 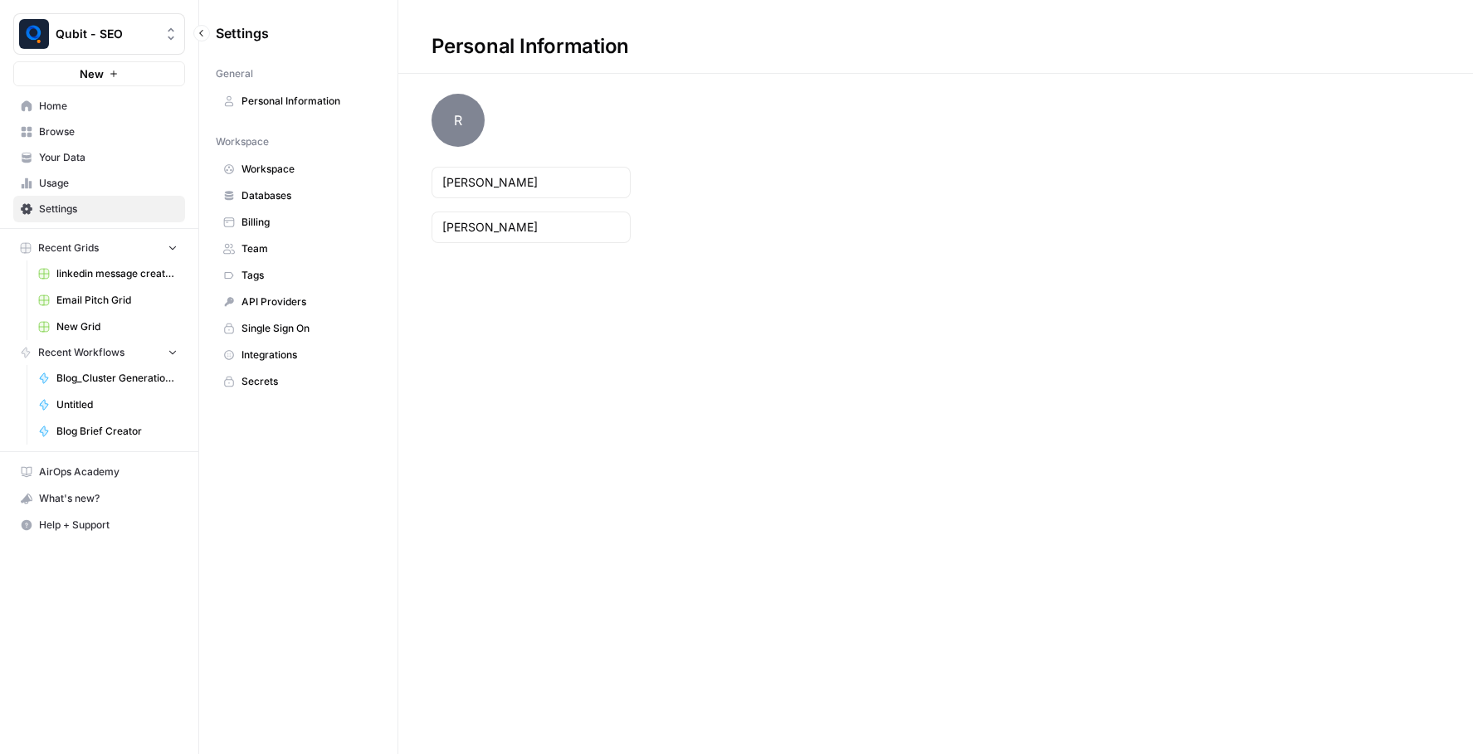 I want to click on span: API Providers, so click(x=307, y=302).